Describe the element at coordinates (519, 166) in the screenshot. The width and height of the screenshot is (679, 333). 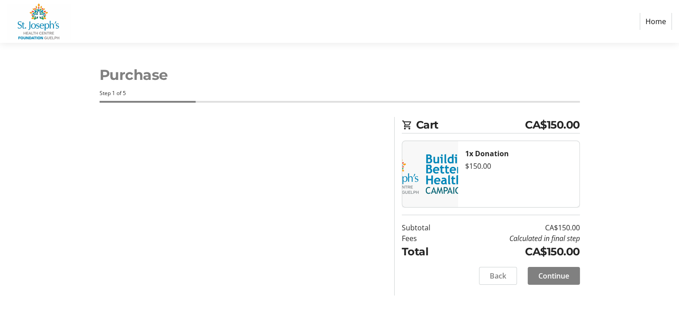
I see `div: $150.00` at that location.